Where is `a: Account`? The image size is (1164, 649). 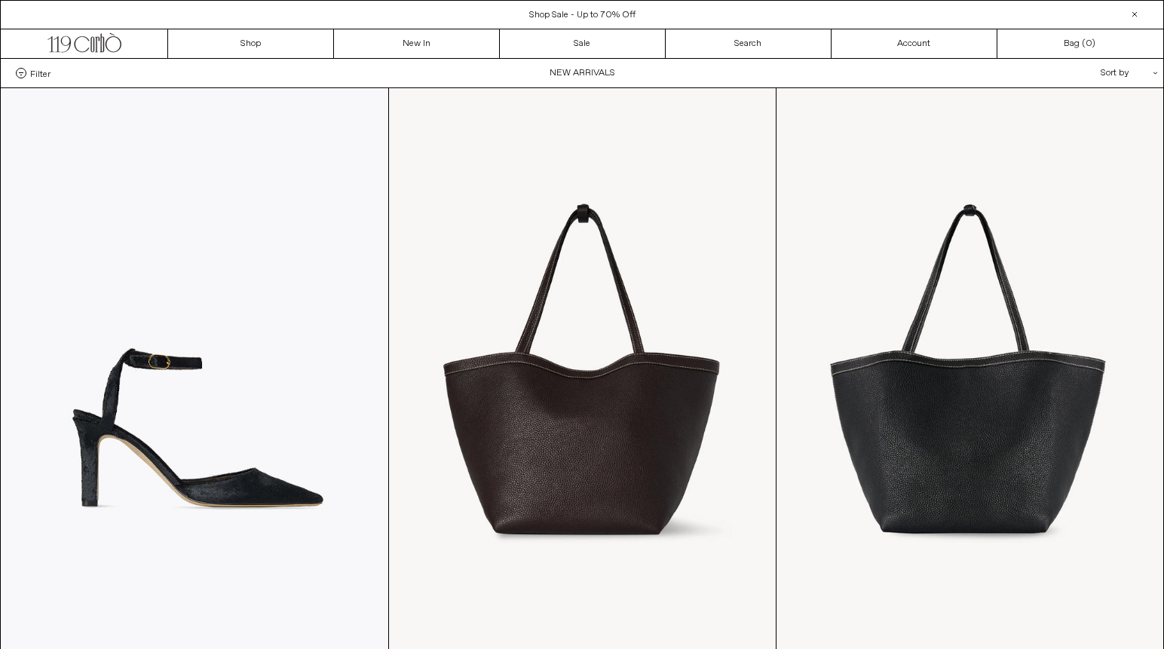
a: Account is located at coordinates (914, 44).